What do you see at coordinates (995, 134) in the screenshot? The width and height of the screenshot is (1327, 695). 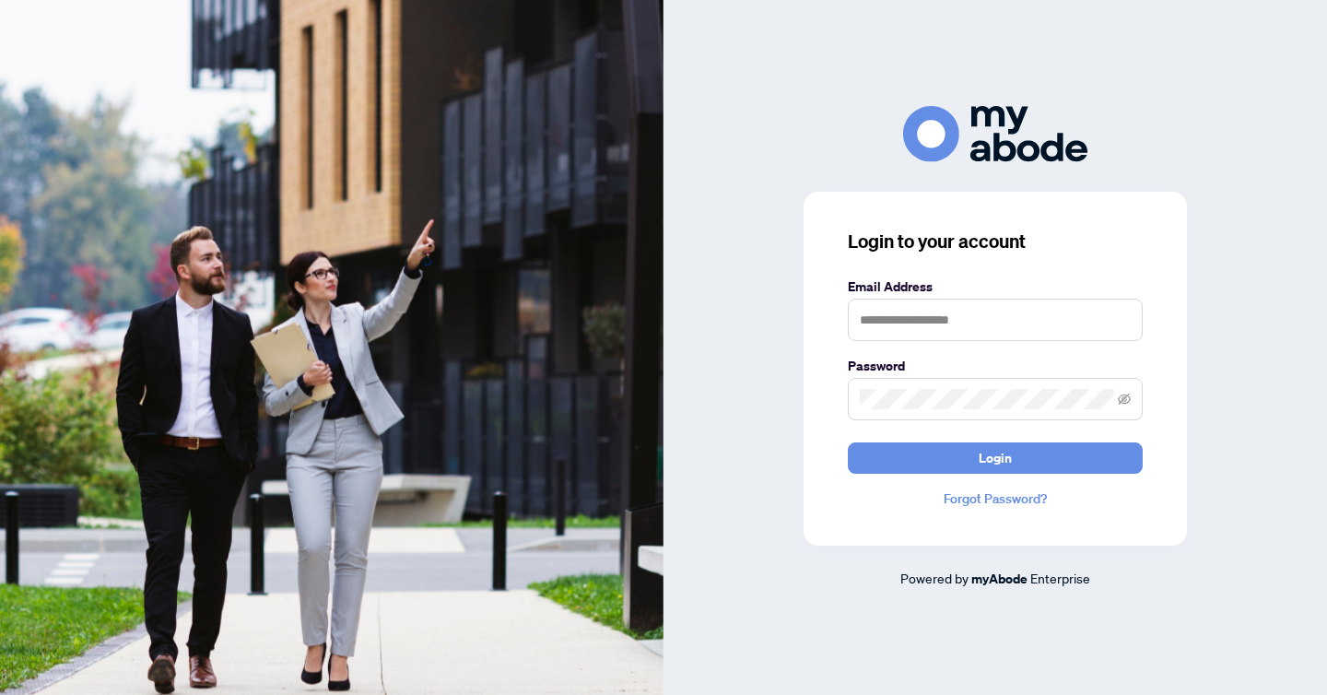 I see `img: ma-logo` at bounding box center [995, 134].